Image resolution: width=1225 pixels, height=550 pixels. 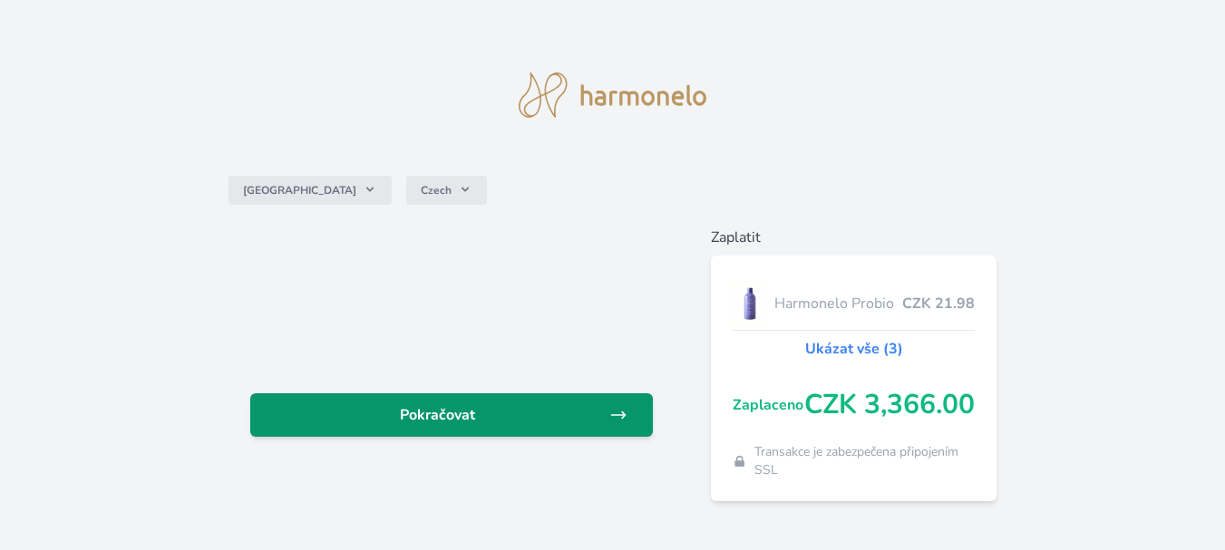 I want to click on a: Pokračovat, so click(x=452, y=415).